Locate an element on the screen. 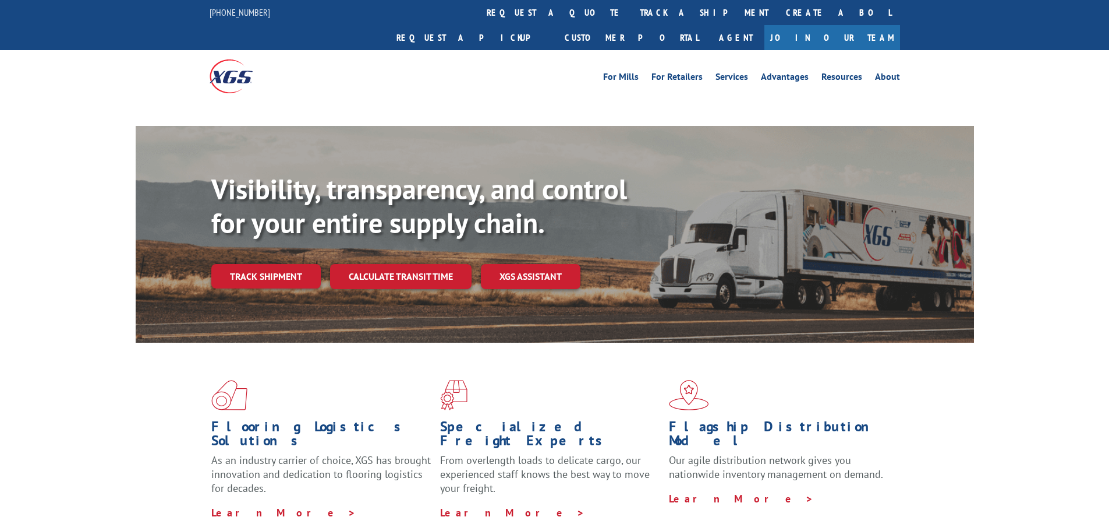 The width and height of the screenshot is (1109, 531). h1: Specialized Freight Experts is located at coordinates (550, 436).